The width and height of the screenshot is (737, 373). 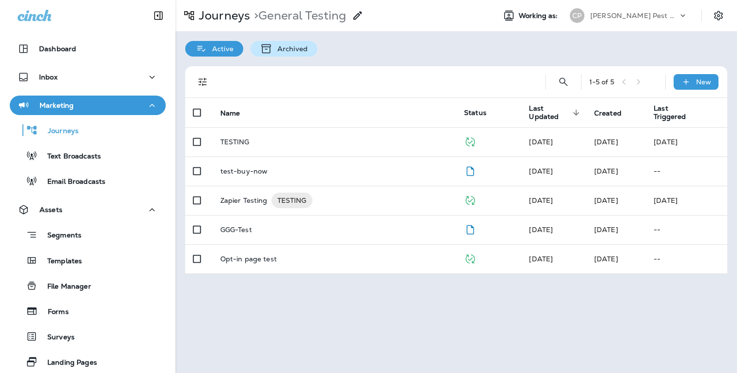 I want to click on p: Text Broadcasts, so click(x=69, y=156).